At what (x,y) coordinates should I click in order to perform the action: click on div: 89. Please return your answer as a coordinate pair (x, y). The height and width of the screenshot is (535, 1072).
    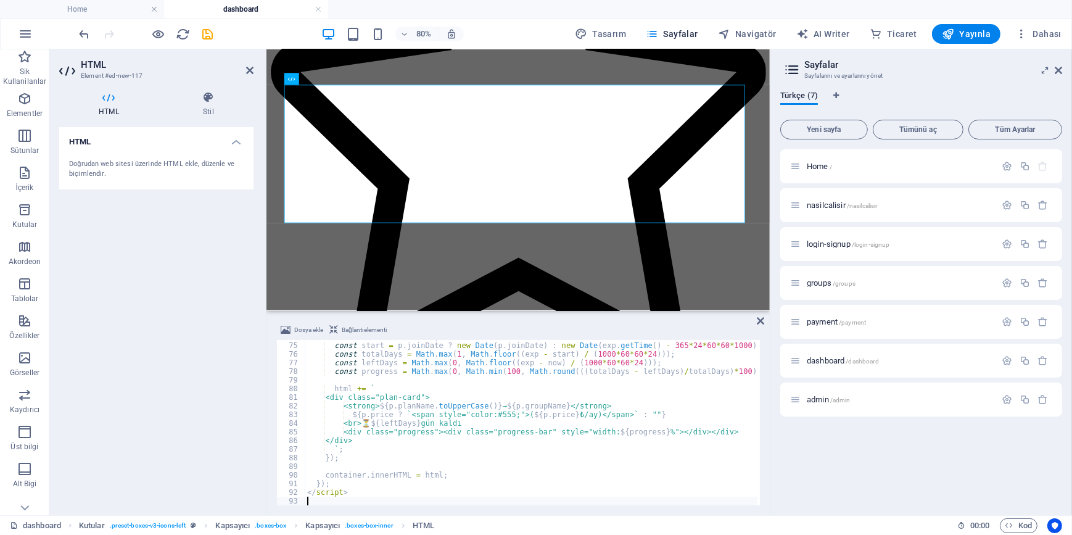
    Looking at the image, I should click on (291, 466).